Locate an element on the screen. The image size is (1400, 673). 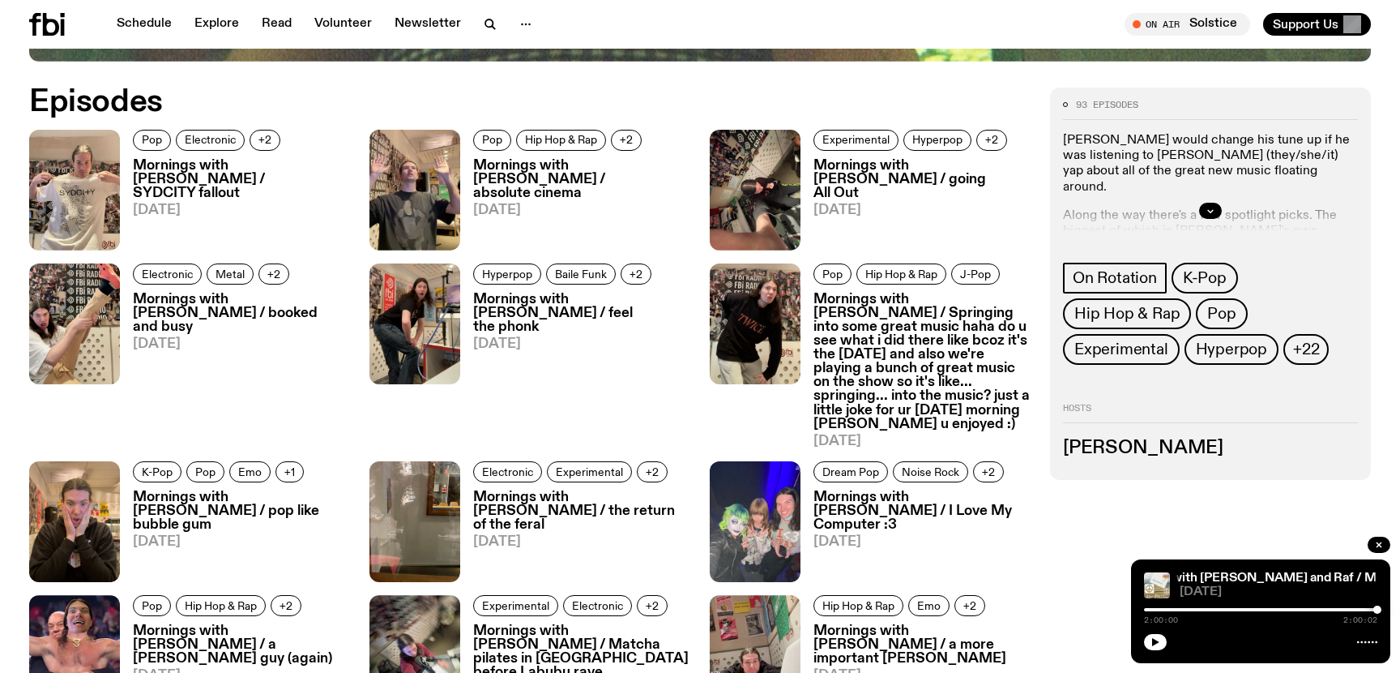
span: +22 is located at coordinates (1306, 349).